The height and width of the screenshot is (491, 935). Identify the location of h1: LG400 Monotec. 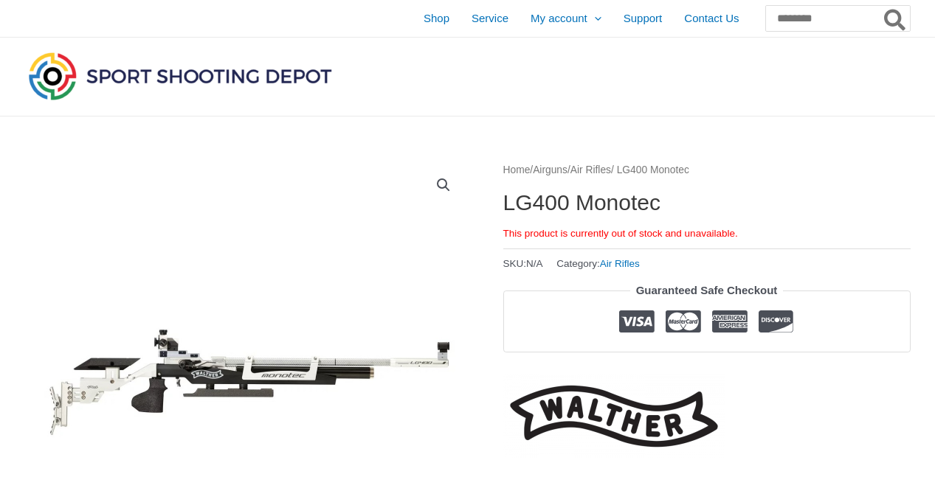
(707, 203).